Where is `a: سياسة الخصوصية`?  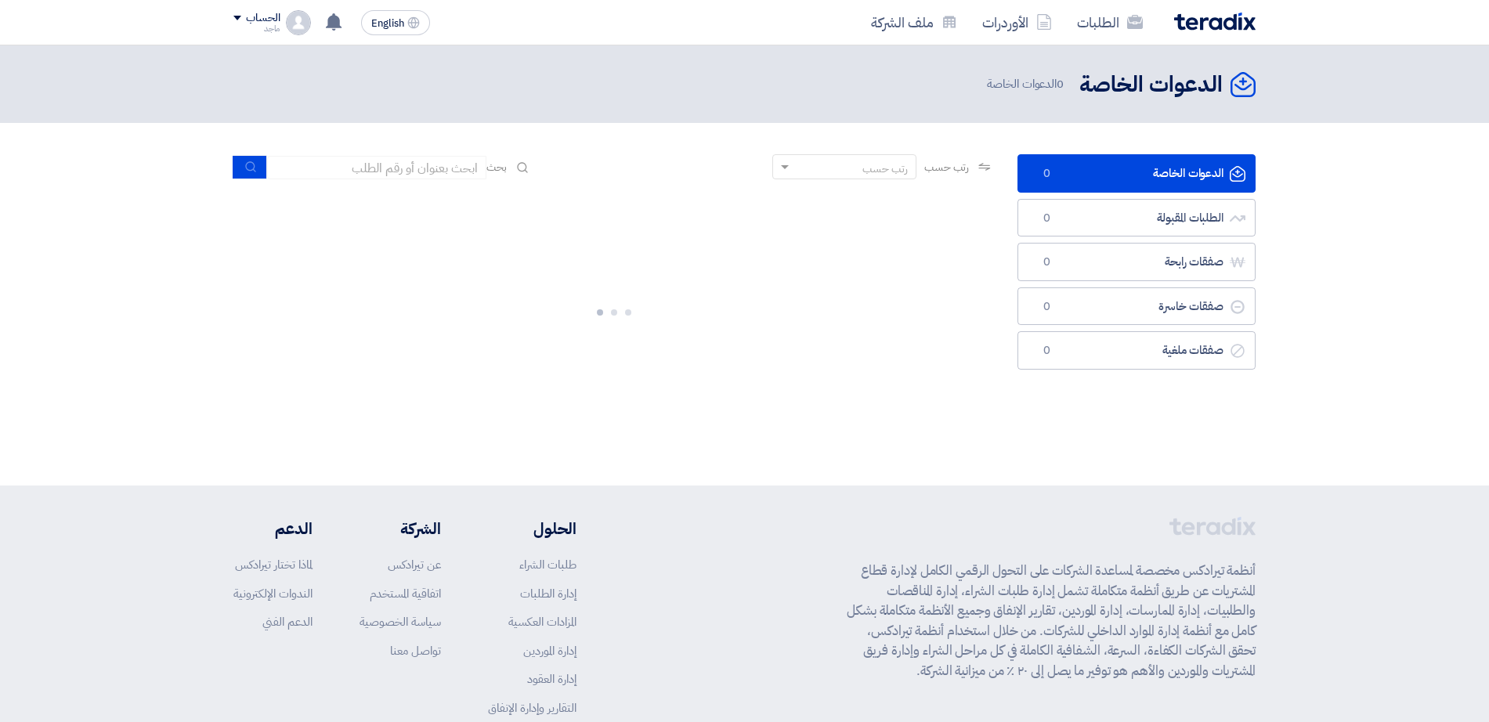
a: سياسة الخصوصية is located at coordinates (400, 622).